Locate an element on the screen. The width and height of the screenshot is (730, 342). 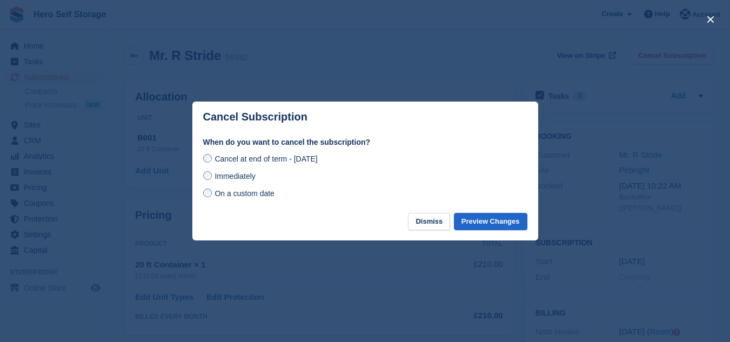
input: Immediately is located at coordinates (207, 176).